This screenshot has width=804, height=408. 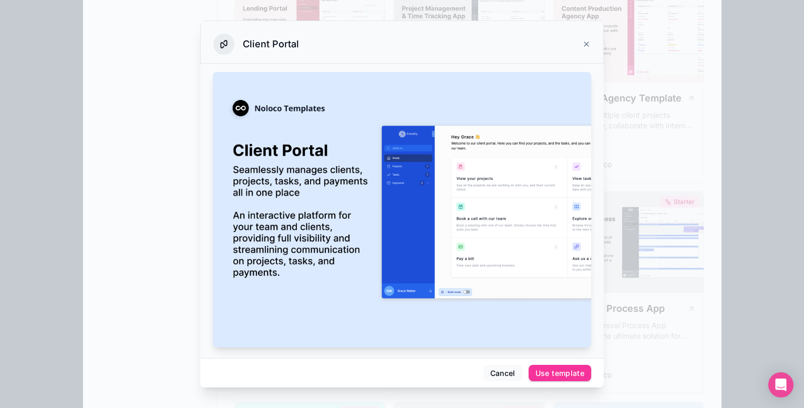 I want to click on button: Use template, so click(x=560, y=373).